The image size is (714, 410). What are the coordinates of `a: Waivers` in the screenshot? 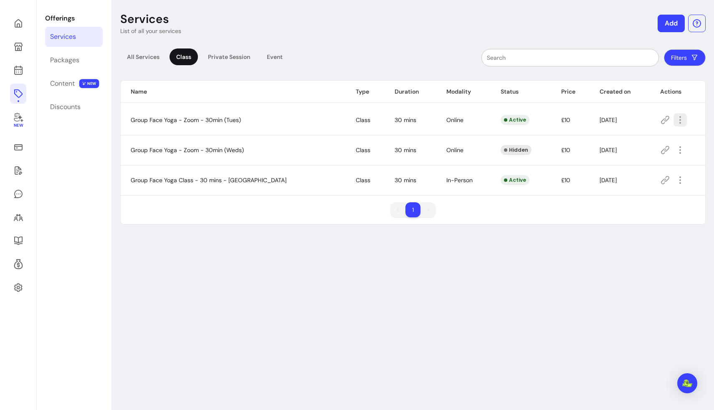 It's located at (18, 170).